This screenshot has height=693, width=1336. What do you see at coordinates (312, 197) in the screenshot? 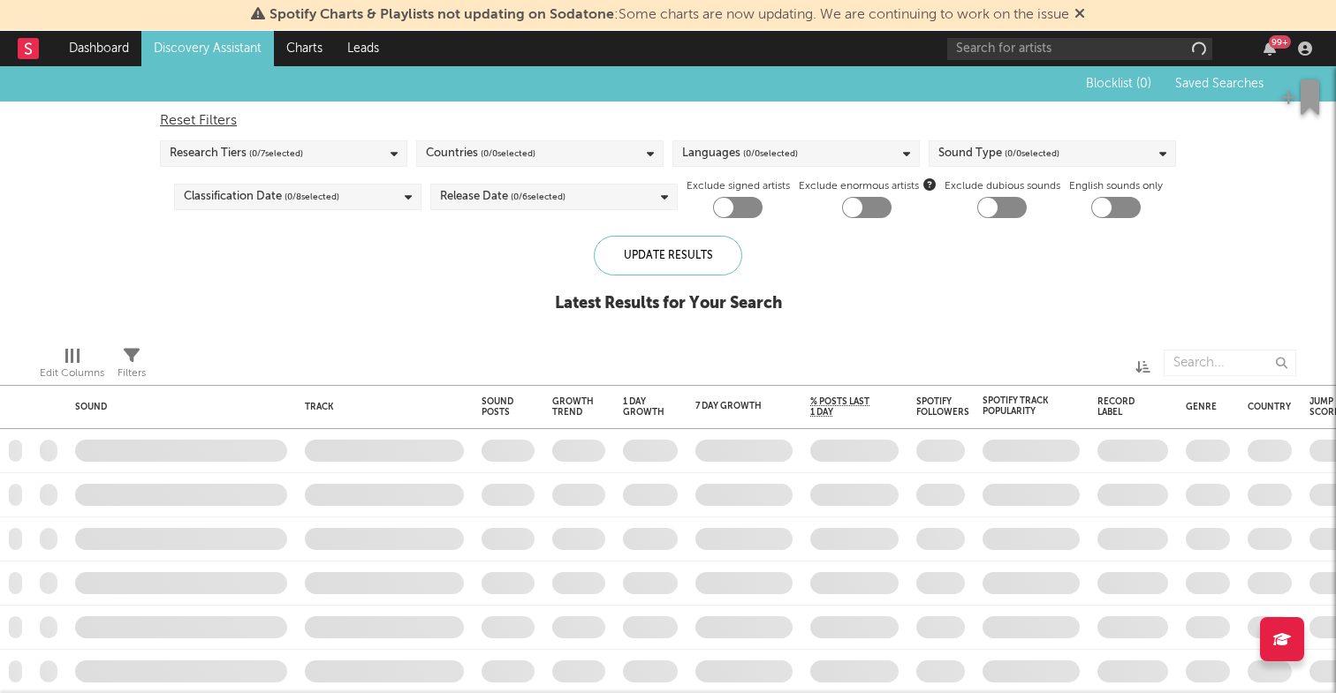
I see `span: ( 0 / 8 selected)` at bounding box center [312, 197].